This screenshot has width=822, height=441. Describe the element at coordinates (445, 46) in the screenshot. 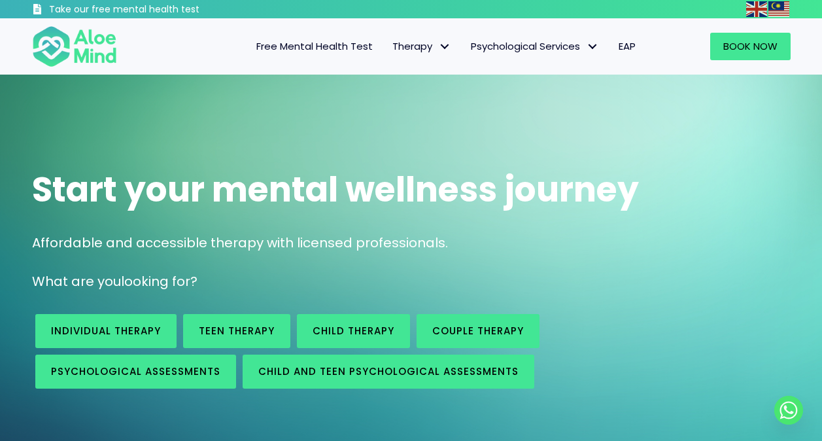

I see `span: Therapy: submenu` at that location.